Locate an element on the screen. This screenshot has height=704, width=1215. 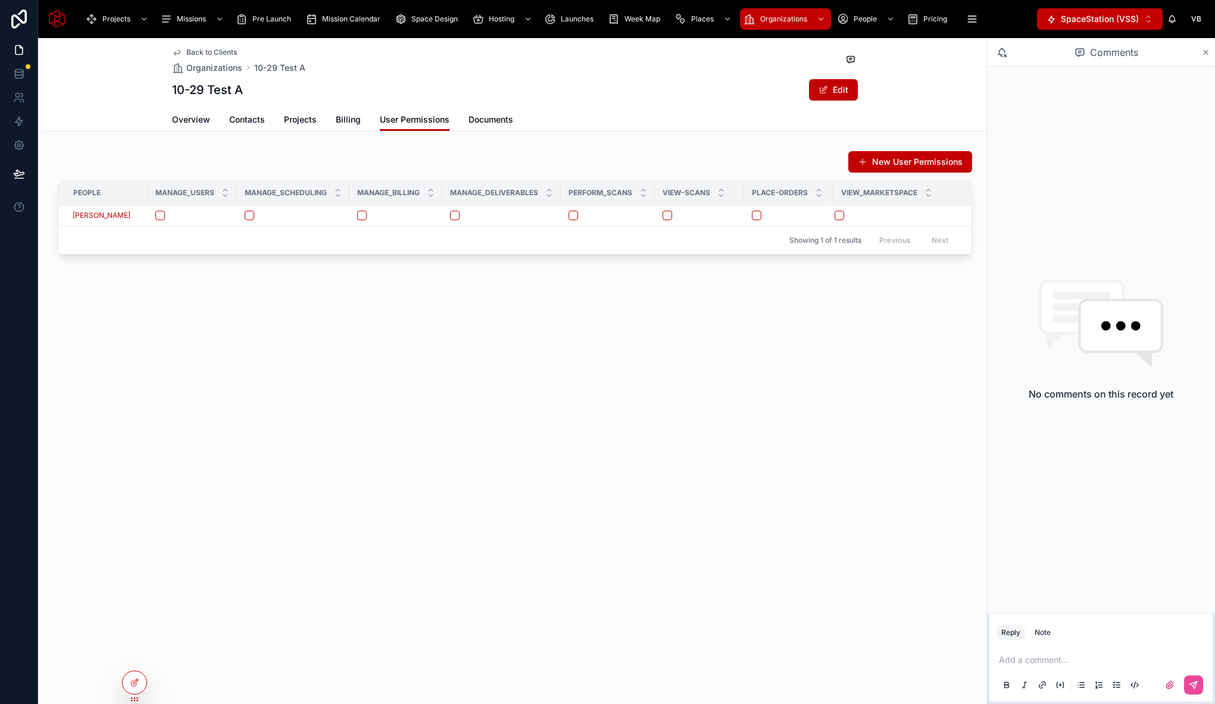
a: Contacts is located at coordinates (247, 121).